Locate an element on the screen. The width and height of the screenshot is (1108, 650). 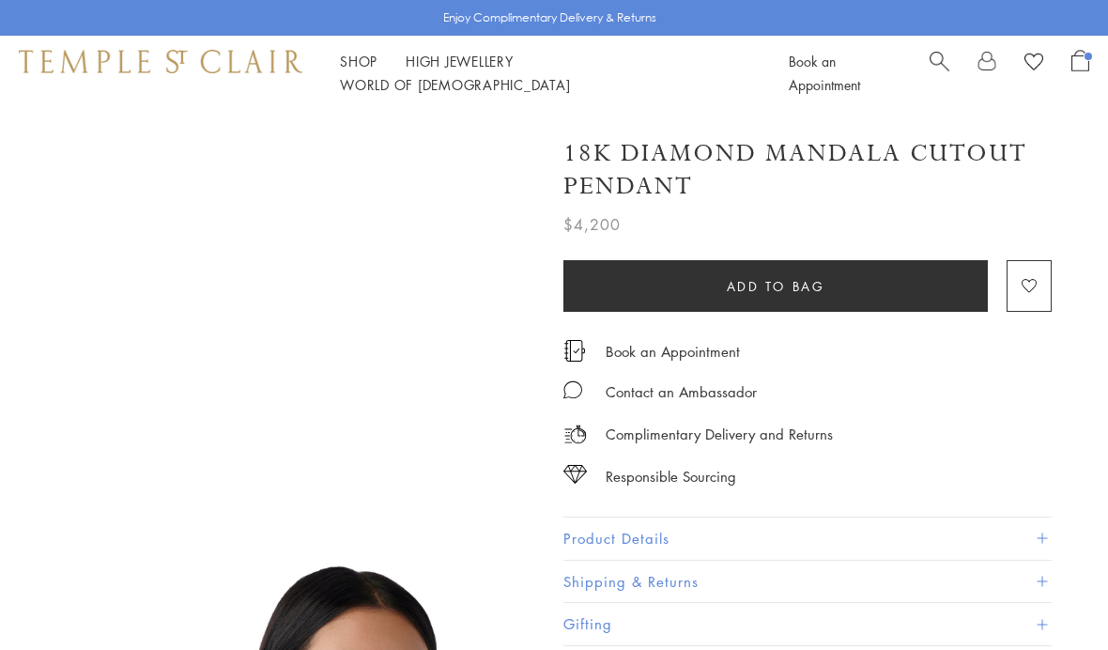
img: icon_sourcing.svg is located at coordinates (575, 474).